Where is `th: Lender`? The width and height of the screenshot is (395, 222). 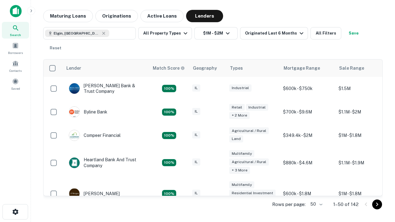
th: Lender is located at coordinates (106, 68).